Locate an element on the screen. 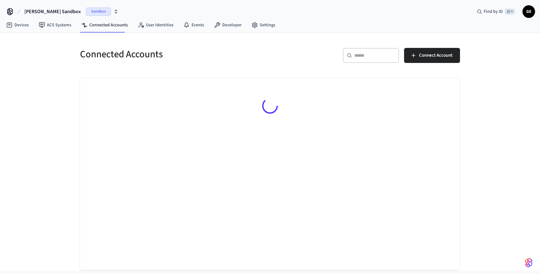 The height and width of the screenshot is (274, 540). span: Connect Account is located at coordinates (436, 55).